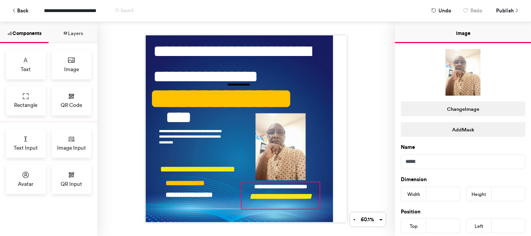 Image resolution: width=531 pixels, height=236 pixels. I want to click on span: QR Code, so click(71, 105).